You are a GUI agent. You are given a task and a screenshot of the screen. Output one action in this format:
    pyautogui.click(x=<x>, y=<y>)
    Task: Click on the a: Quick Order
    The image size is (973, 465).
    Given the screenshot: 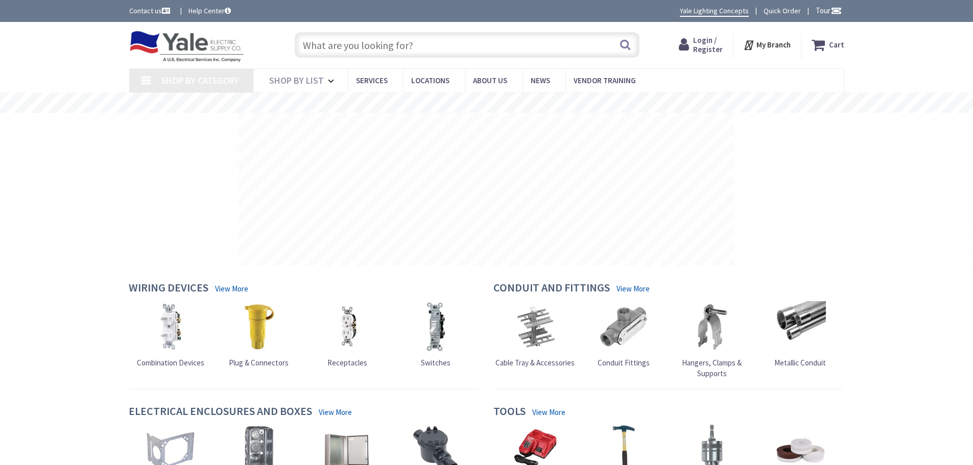 What is the action you would take?
    pyautogui.click(x=782, y=11)
    